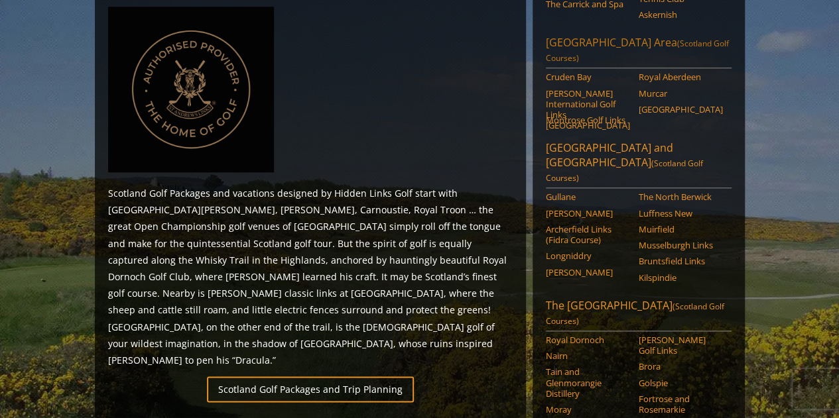 The height and width of the screenshot is (418, 839). I want to click on a: Luffness New, so click(680, 213).